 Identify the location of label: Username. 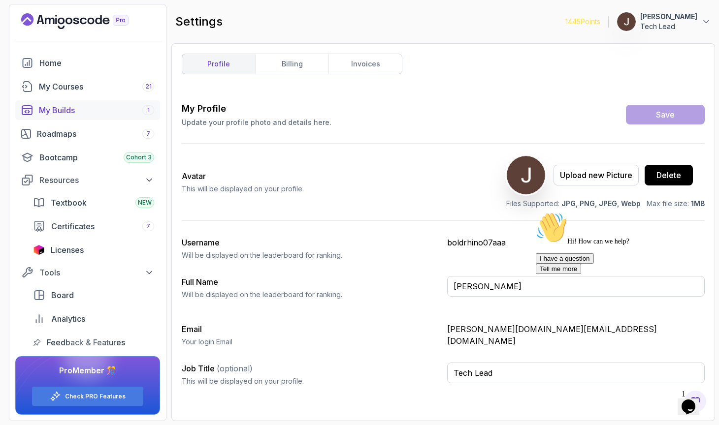
(200, 243).